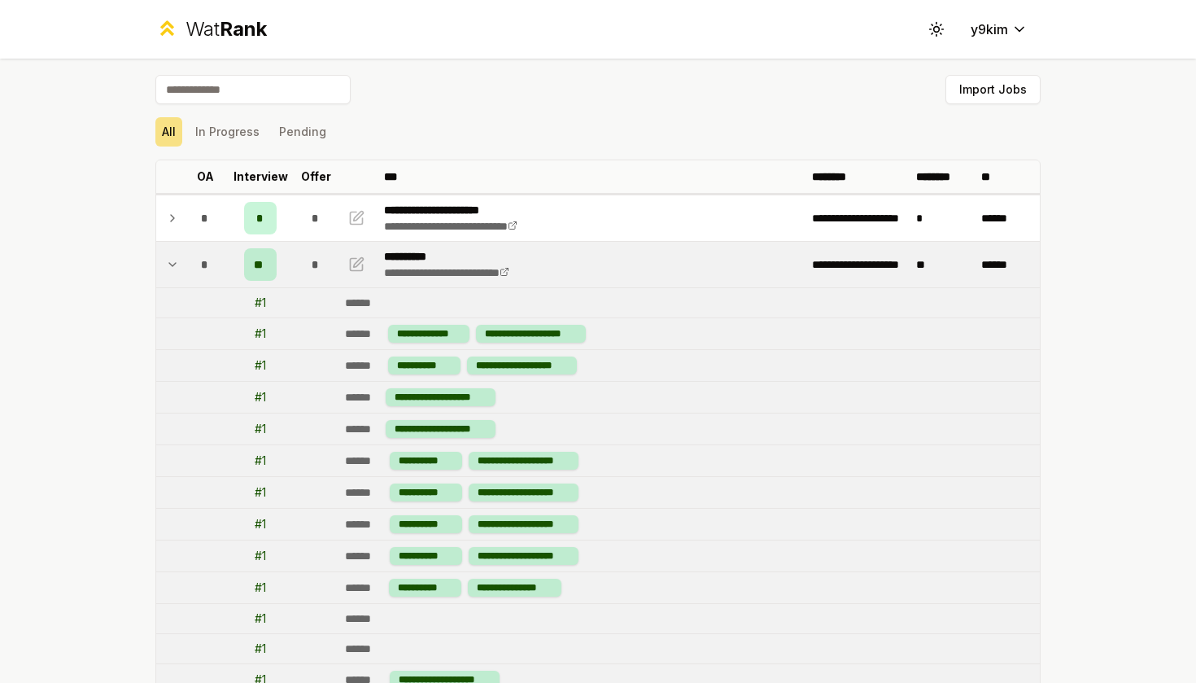  I want to click on button: Import Jobs, so click(993, 89).